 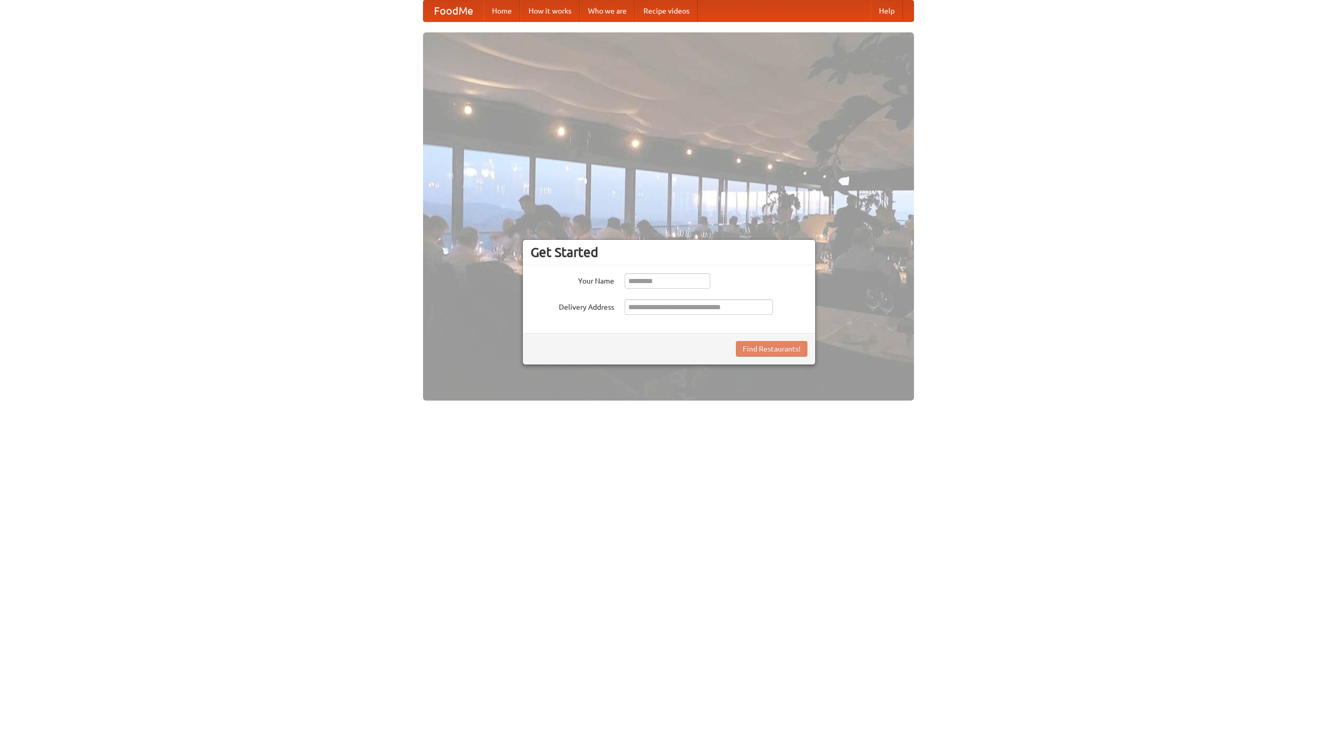 What do you see at coordinates (453, 11) in the screenshot?
I see `a: FoodMe` at bounding box center [453, 11].